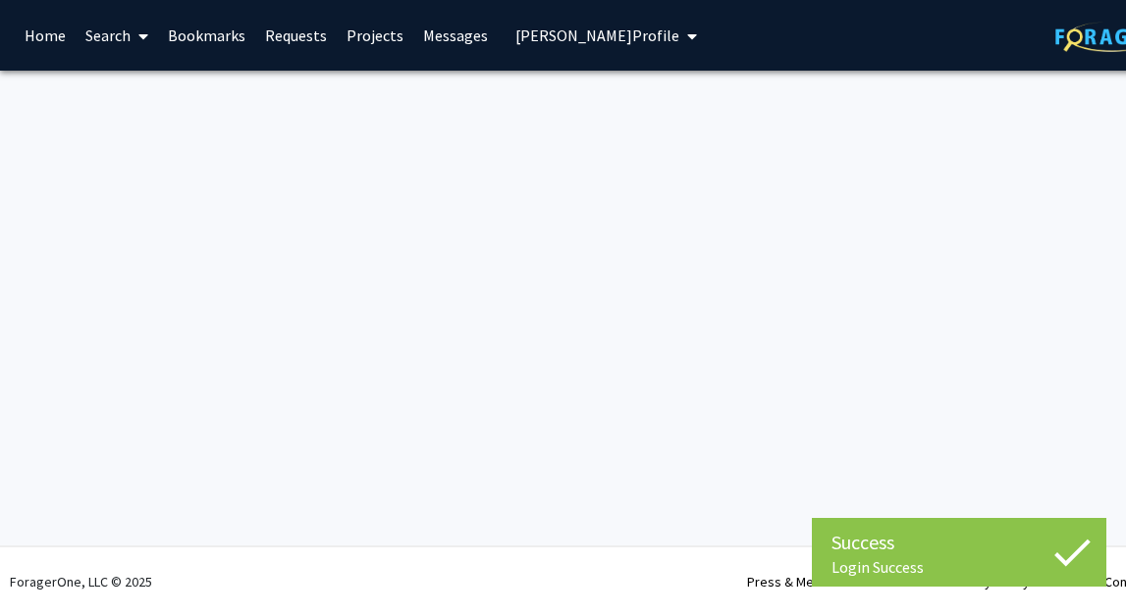 This screenshot has height=616, width=1126. I want to click on a: Messages, so click(455, 35).